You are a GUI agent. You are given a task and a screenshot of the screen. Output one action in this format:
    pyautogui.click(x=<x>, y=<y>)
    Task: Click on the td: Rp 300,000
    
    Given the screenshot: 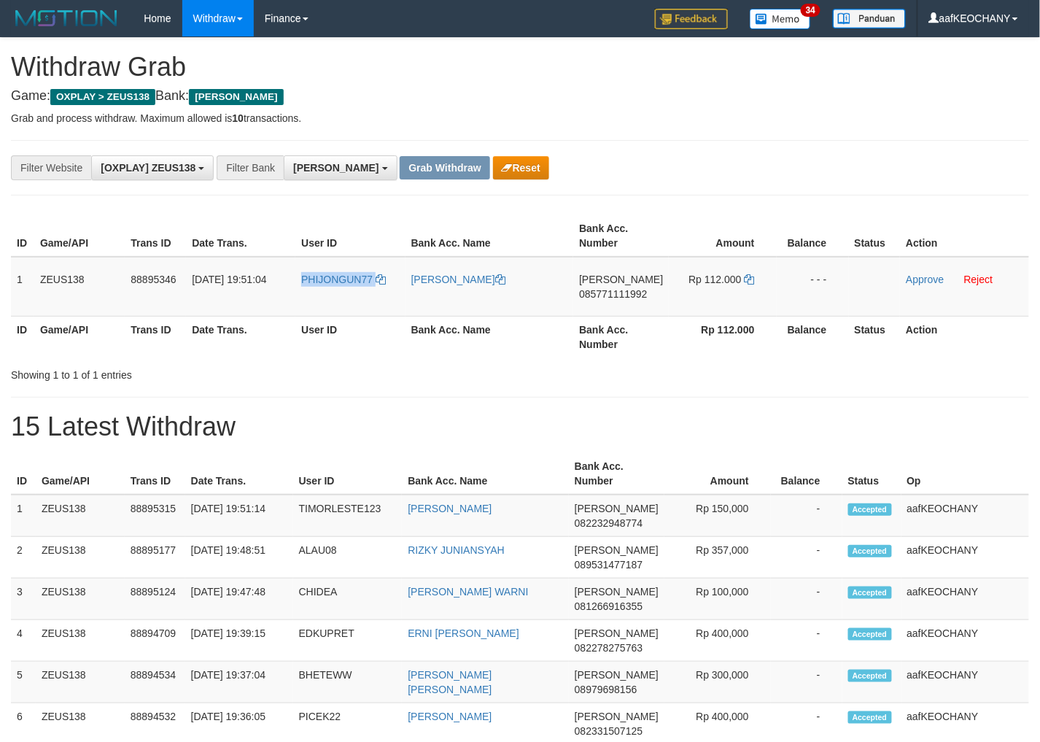 What is the action you would take?
    pyautogui.click(x=718, y=682)
    